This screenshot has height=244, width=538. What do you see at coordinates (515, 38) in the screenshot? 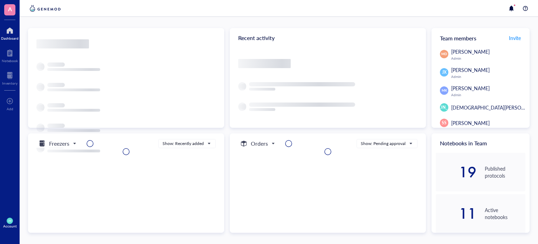
I see `span: Invite` at bounding box center [515, 38].